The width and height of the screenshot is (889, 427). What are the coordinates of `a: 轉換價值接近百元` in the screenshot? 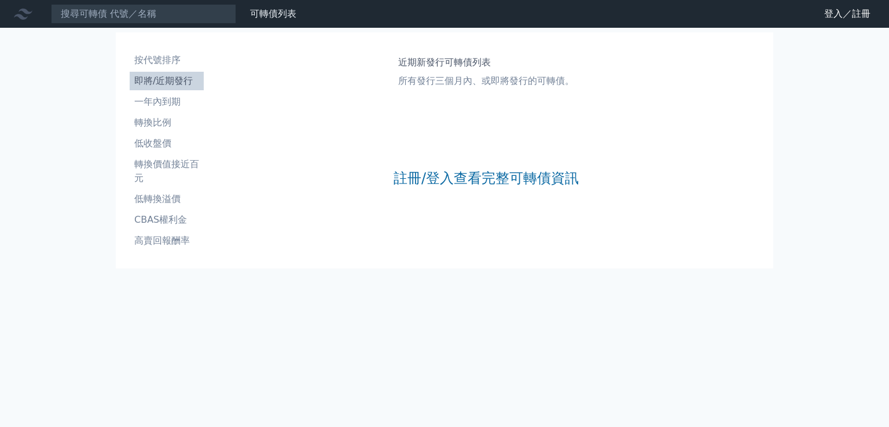 It's located at (167, 171).